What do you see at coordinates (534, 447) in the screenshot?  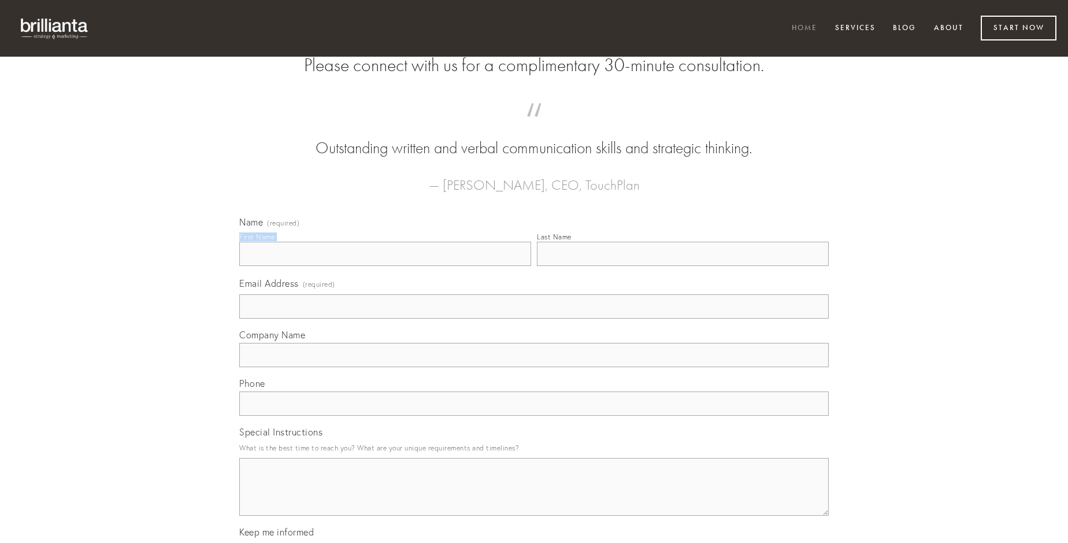 I see `p: What is the best time to reach you? What are your unique requirements and timelines?` at bounding box center [534, 447].